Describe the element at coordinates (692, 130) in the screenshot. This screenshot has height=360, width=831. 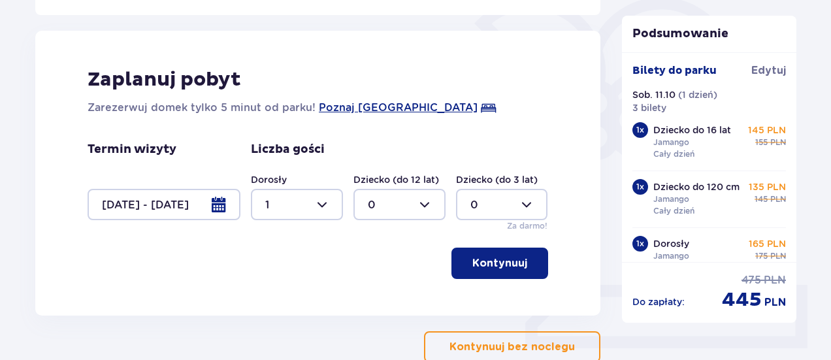
I see `p: Dziecko do 16 lat` at that location.